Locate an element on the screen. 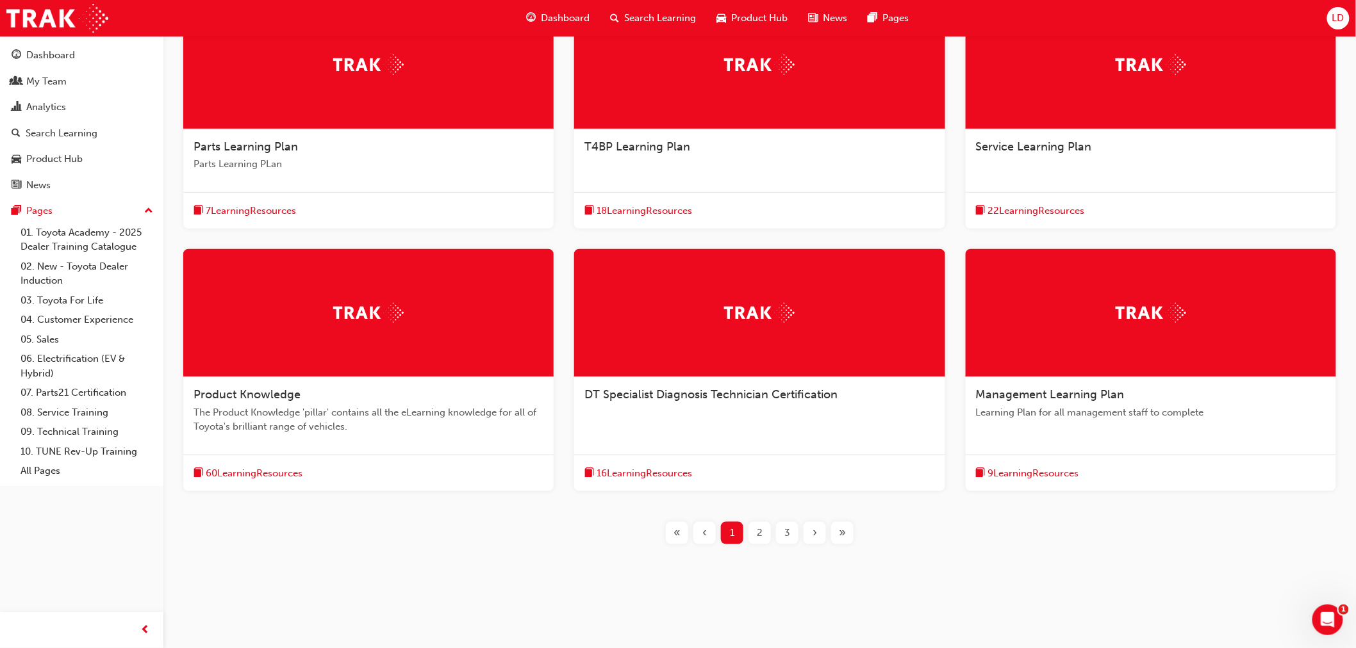 The width and height of the screenshot is (1356, 648). button: Last page is located at coordinates (842, 533).